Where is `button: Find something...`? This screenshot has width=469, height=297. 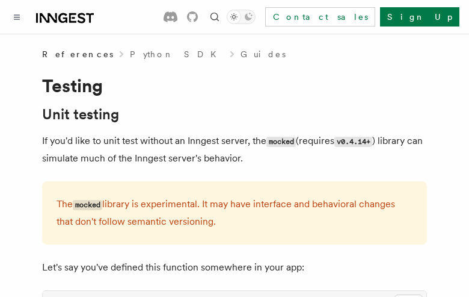
button: Find something... is located at coordinates (215, 17).